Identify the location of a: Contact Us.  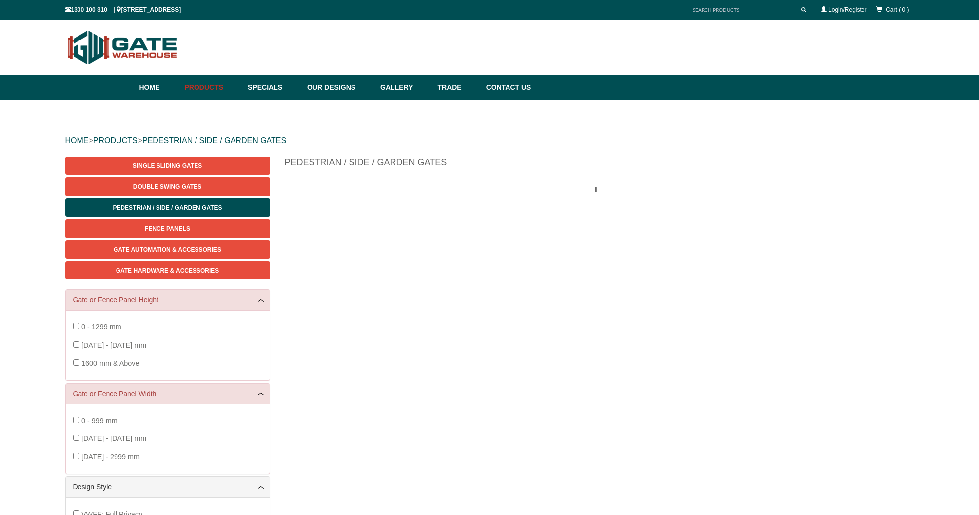
(506, 87).